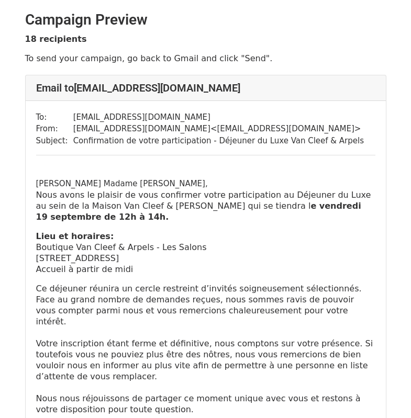  Describe the element at coordinates (218, 141) in the screenshot. I see `td: Confirmation de votre participation - Déjeuner du Luxe Van Cleef & Arpels` at that location.